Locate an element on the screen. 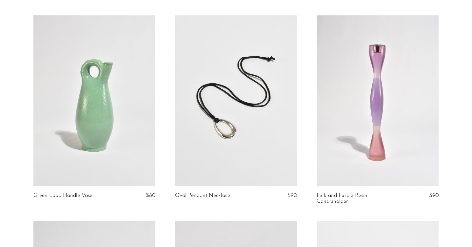  a: Pink and Purple Resin Candleholder is located at coordinates (357, 198).